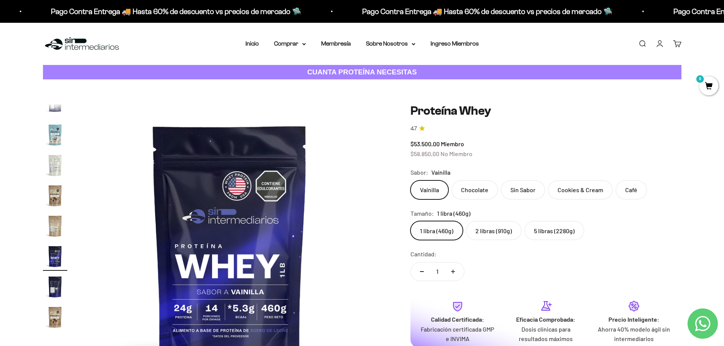 This screenshot has width=724, height=346. What do you see at coordinates (425, 144) in the screenshot?
I see `span: $53.500,00` at bounding box center [425, 144].